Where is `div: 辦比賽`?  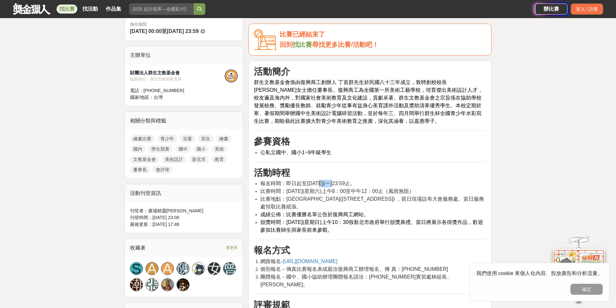
div: 辦比賽 is located at coordinates (551, 9).